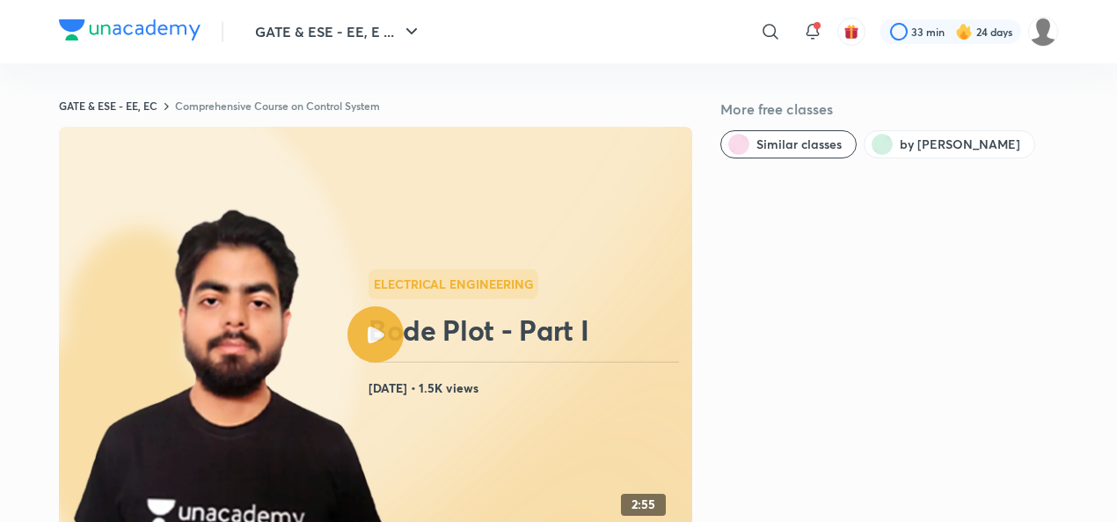 This screenshot has width=1117, height=522. I want to click on h2: Bode Plot - Part I, so click(527, 330).